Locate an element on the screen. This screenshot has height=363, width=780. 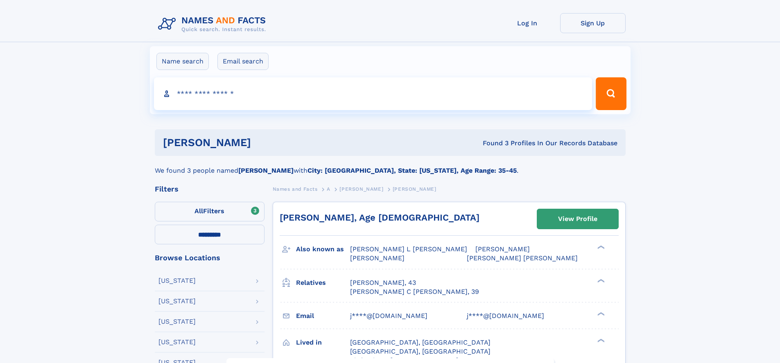
span: All is located at coordinates (199, 211).